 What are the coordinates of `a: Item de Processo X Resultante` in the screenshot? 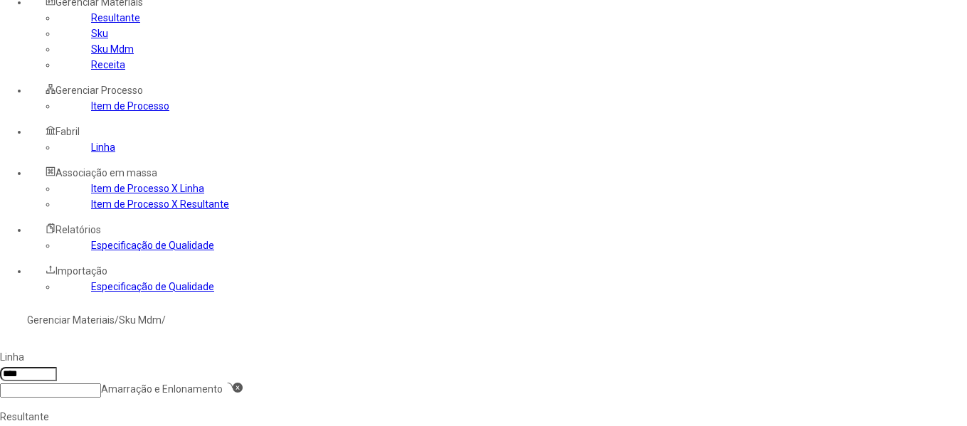 It's located at (160, 204).